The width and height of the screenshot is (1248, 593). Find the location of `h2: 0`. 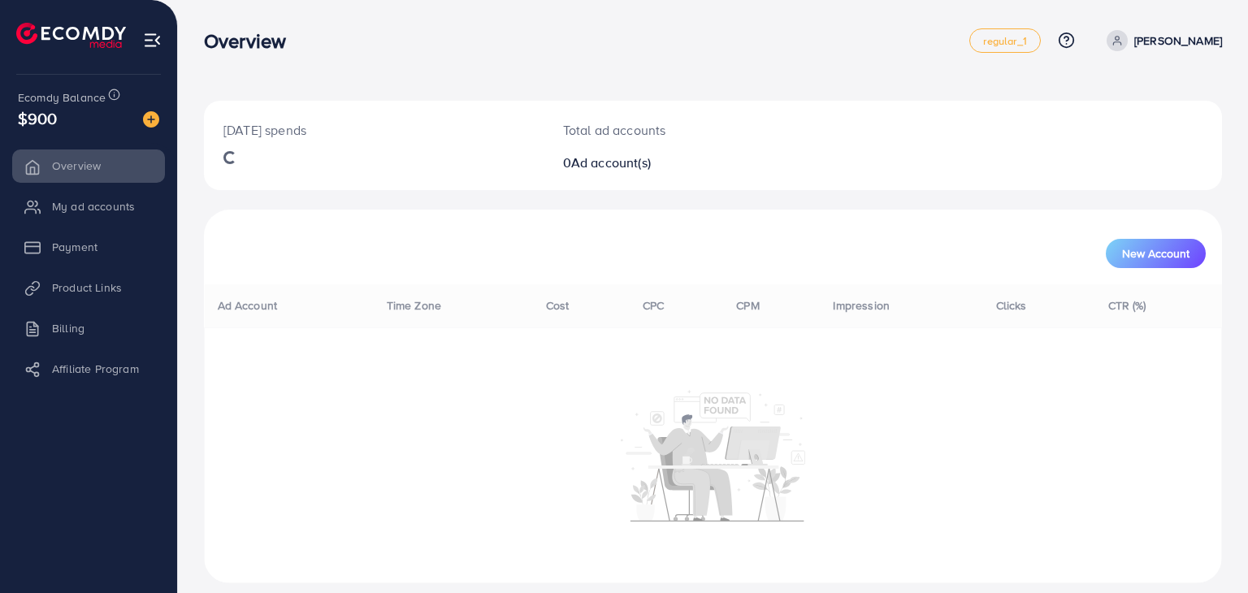

h2: 0 is located at coordinates (670, 162).